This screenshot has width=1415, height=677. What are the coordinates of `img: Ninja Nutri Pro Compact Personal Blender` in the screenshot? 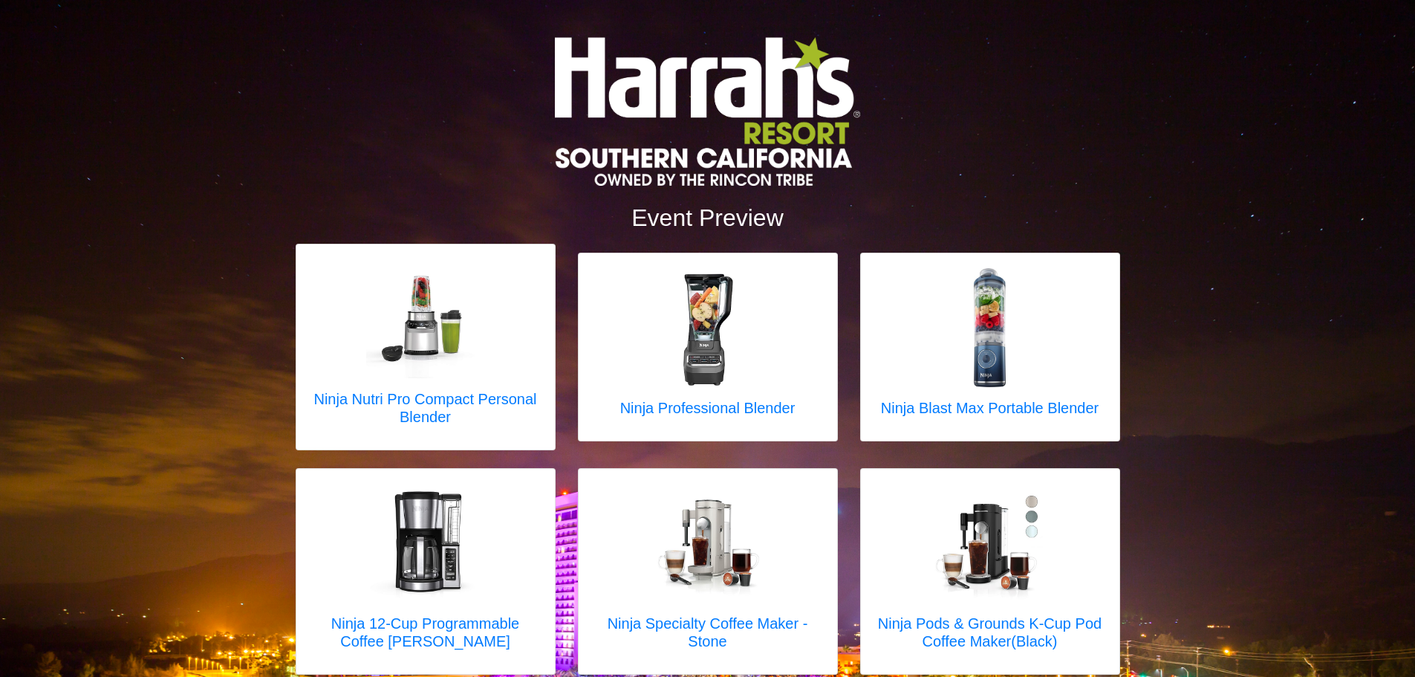 It's located at (426, 319).